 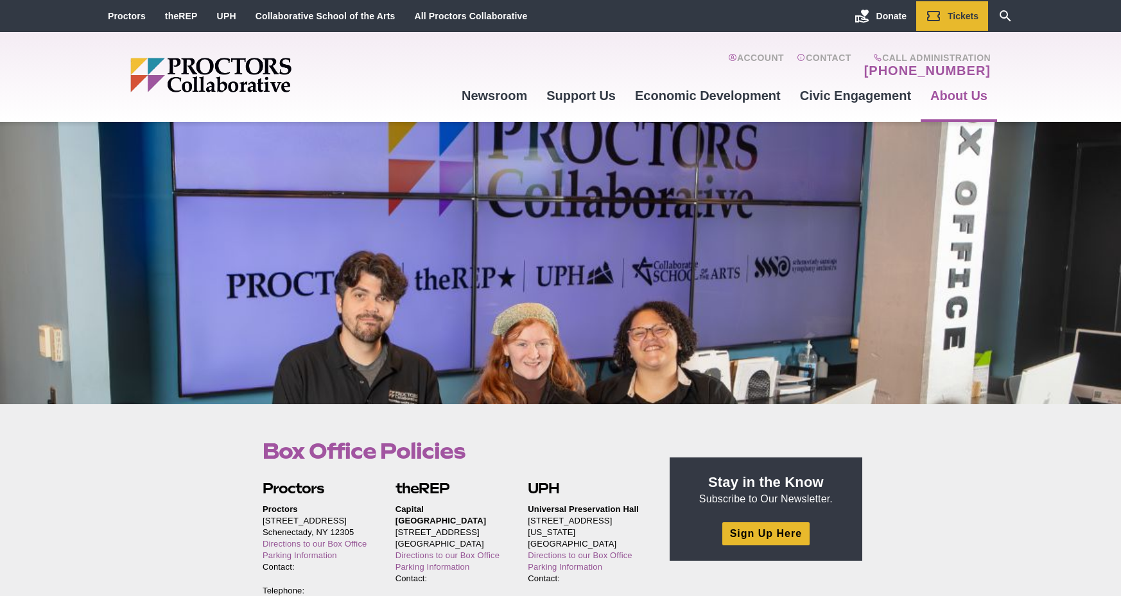 What do you see at coordinates (584, 489) in the screenshot?
I see `h2: UPH` at bounding box center [584, 489].